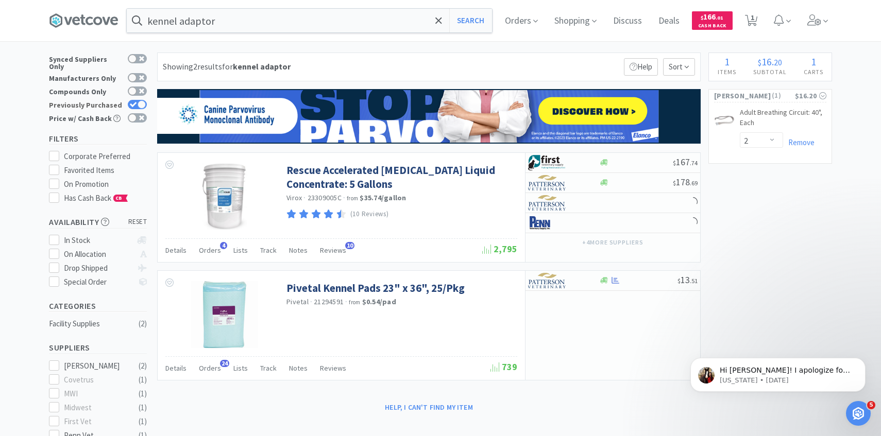 Image resolution: width=881 pixels, height=436 pixels. Describe the element at coordinates (350, 246) in the screenshot. I see `span: 10` at that location.